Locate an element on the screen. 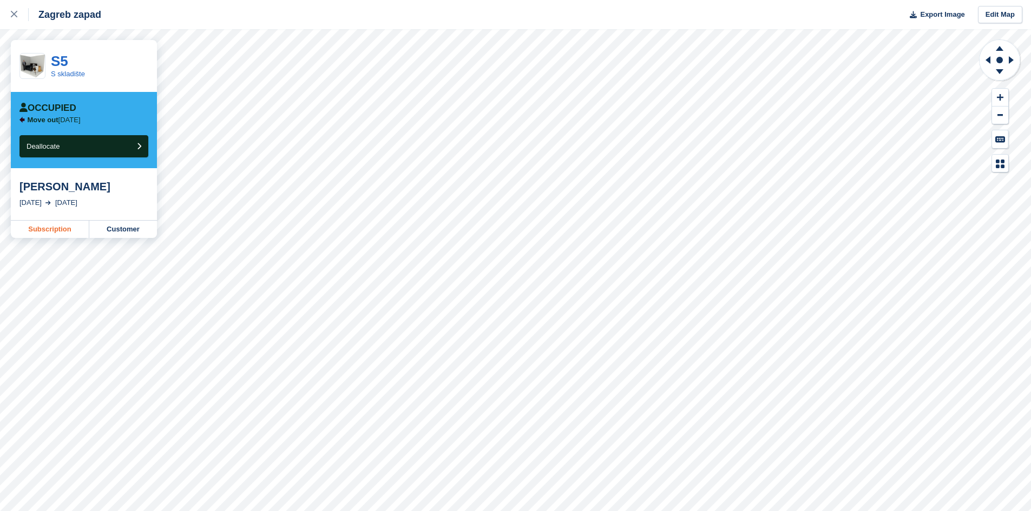 This screenshot has height=511, width=1031. button: Deallocate is located at coordinates (84, 146).